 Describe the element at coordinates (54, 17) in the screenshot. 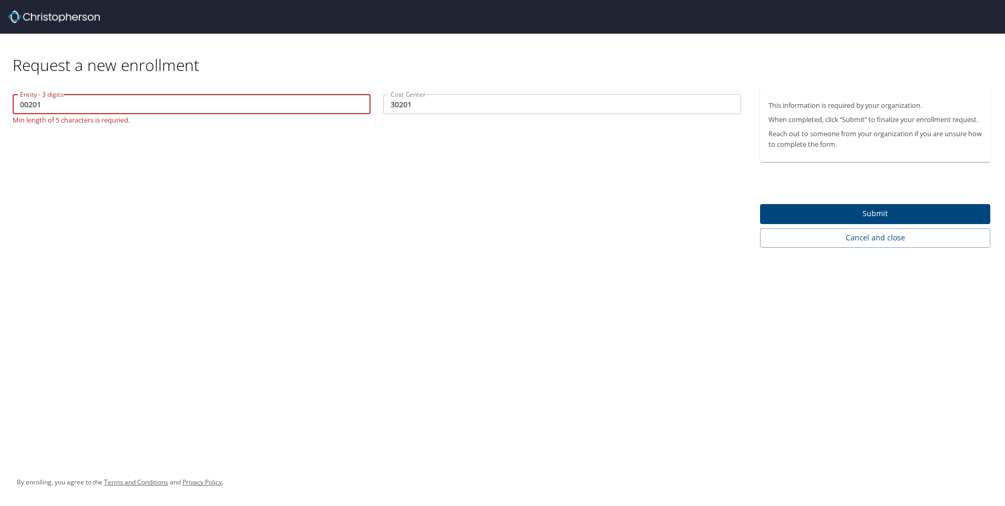

I see `img: cbt logo` at that location.